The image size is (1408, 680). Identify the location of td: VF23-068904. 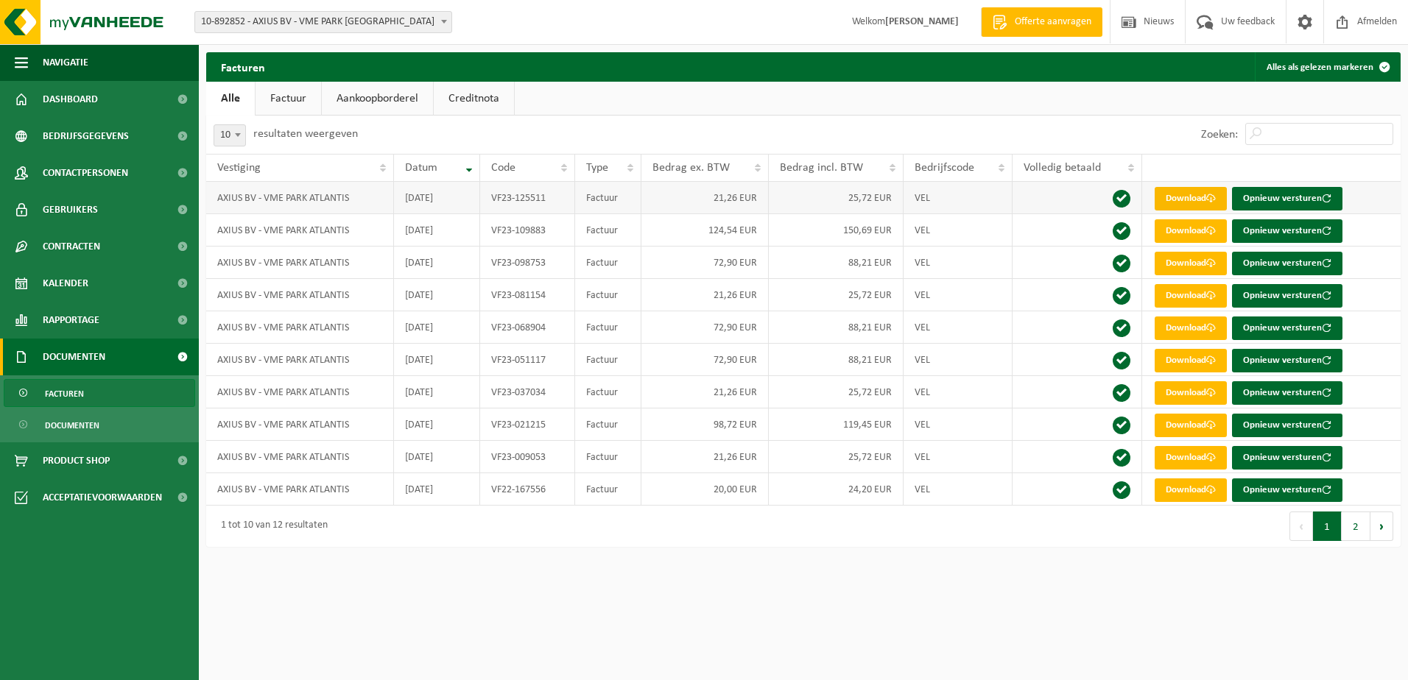
(527, 328).